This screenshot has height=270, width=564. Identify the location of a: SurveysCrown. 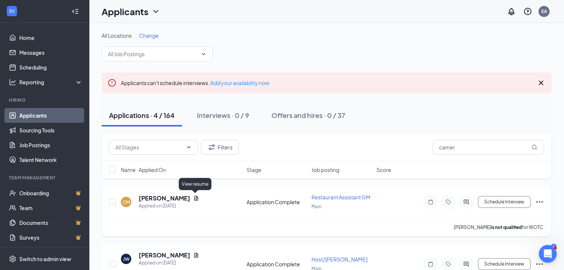
(51, 238).